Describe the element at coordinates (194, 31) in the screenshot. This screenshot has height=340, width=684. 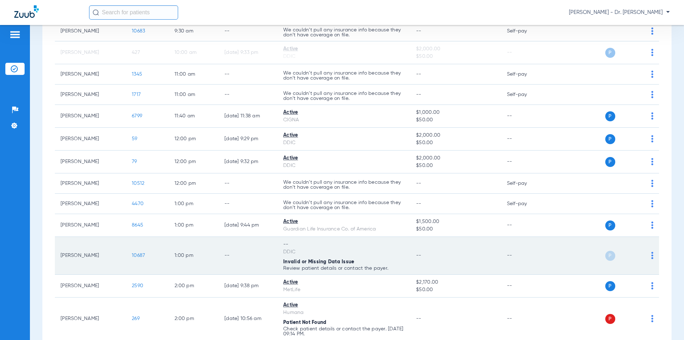
I see `td: 9:30 AM` at that location.